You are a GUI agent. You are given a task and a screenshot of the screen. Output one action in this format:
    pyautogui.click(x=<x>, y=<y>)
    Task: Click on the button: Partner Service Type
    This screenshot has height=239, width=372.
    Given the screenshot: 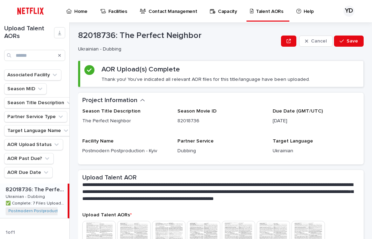 What is the action you would take?
    pyautogui.click(x=36, y=117)
    